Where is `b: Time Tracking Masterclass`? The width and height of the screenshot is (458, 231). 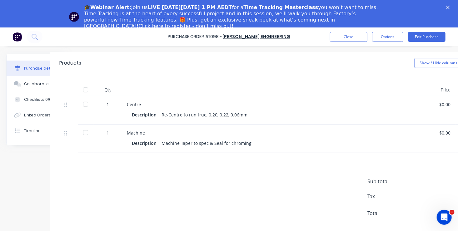
b: Time Tracking Masterclass is located at coordinates (281, 7).